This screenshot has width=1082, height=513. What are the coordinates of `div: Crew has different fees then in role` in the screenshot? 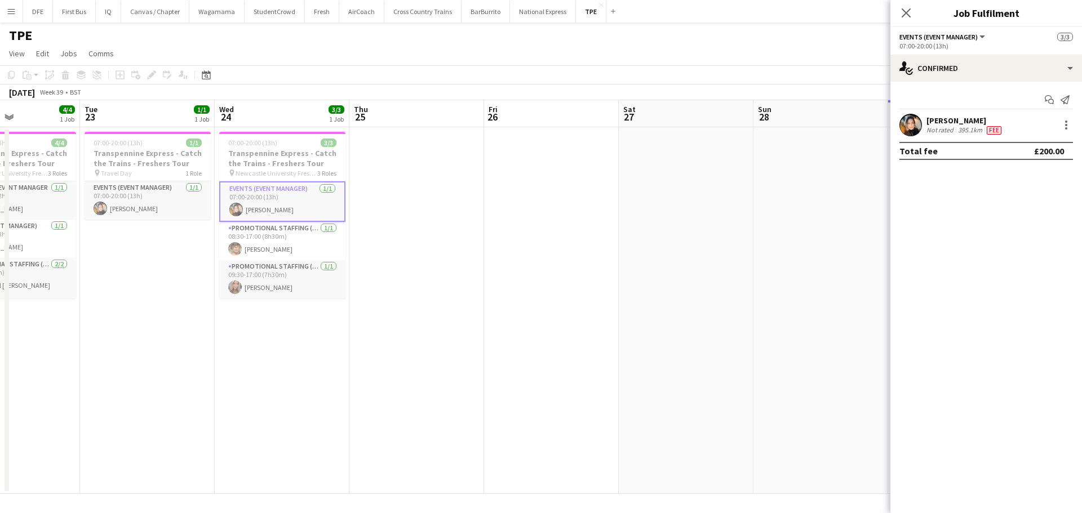 It's located at (994, 130).